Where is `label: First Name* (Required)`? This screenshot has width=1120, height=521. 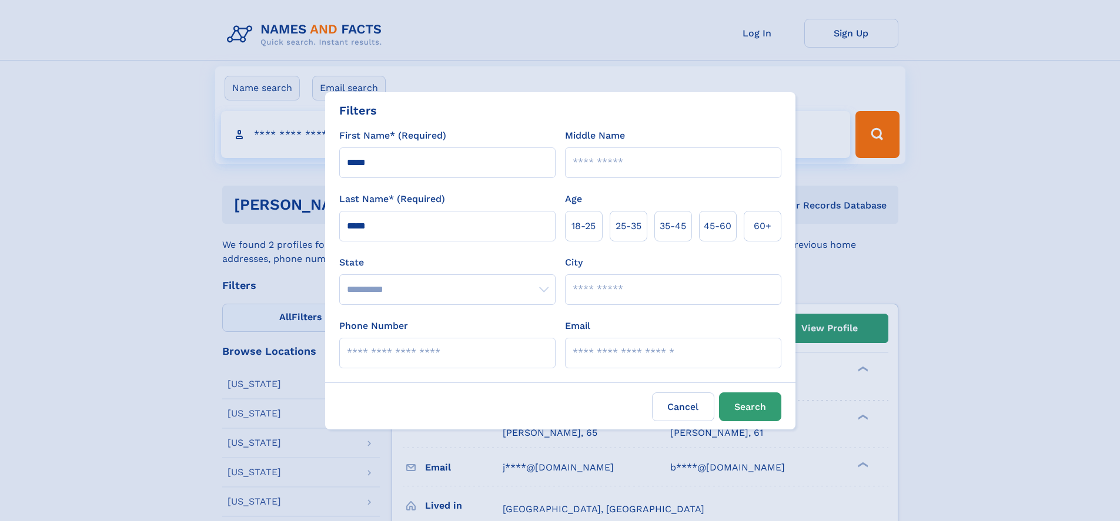 label: First Name* (Required) is located at coordinates (393, 136).